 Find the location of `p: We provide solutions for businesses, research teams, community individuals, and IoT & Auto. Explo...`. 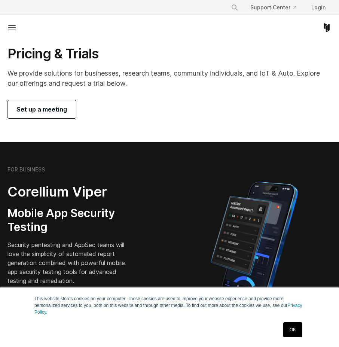

p: We provide solutions for businesses, research teams, community individuals, and IoT & Auto. Explo... is located at coordinates (170, 78).